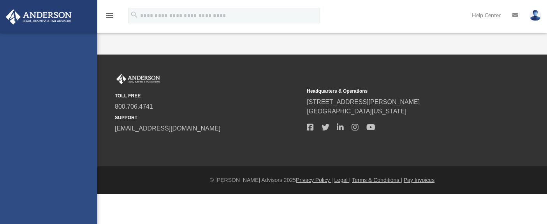 This screenshot has height=224, width=547. I want to click on i: search, so click(134, 15).